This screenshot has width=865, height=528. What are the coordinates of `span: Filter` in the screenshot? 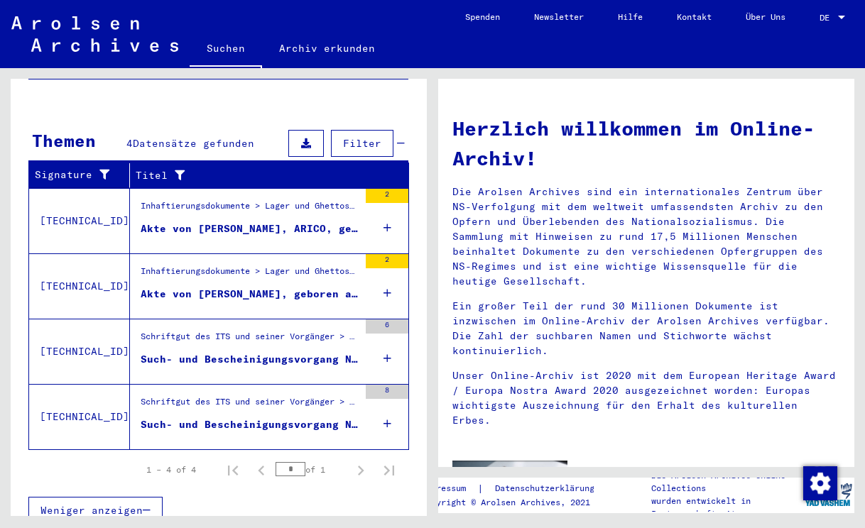 It's located at (362, 143).